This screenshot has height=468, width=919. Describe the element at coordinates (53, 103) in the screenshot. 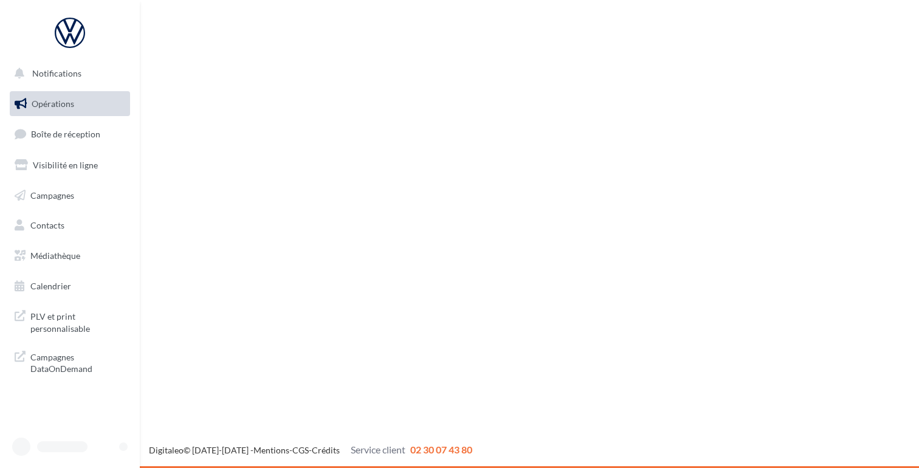

I see `span: Opérations` at that location.